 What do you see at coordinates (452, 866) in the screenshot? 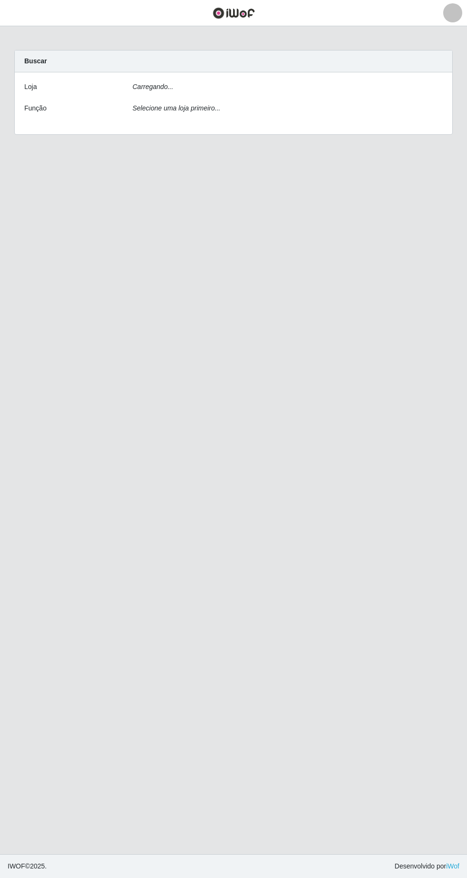
I see `a: iWof` at bounding box center [452, 866].